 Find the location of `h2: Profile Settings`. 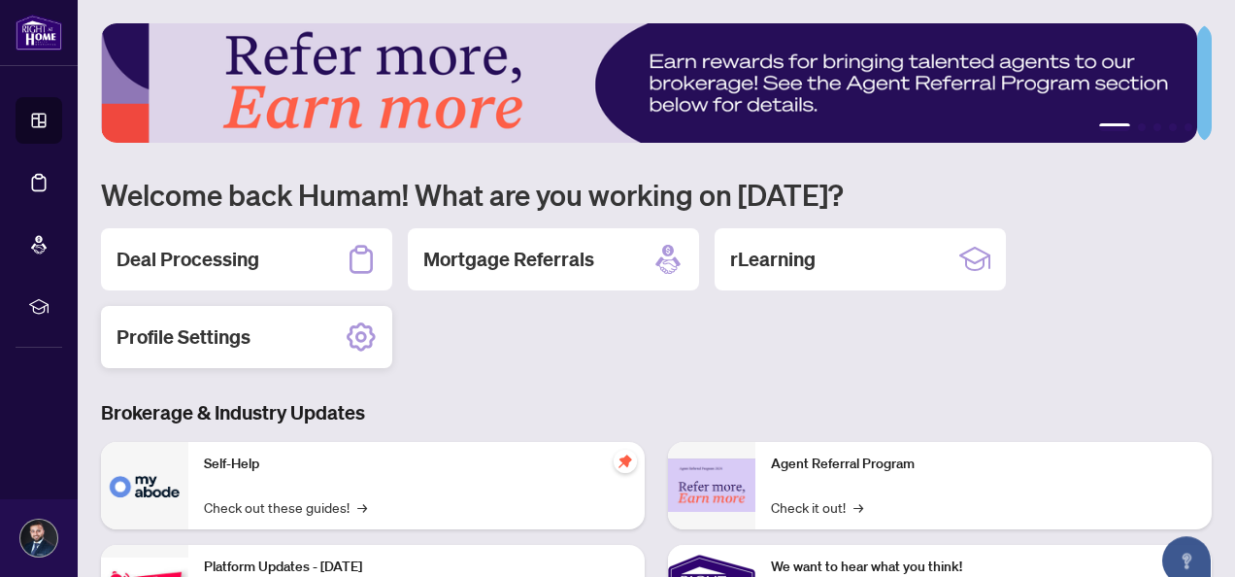

h2: Profile Settings is located at coordinates (184, 337).